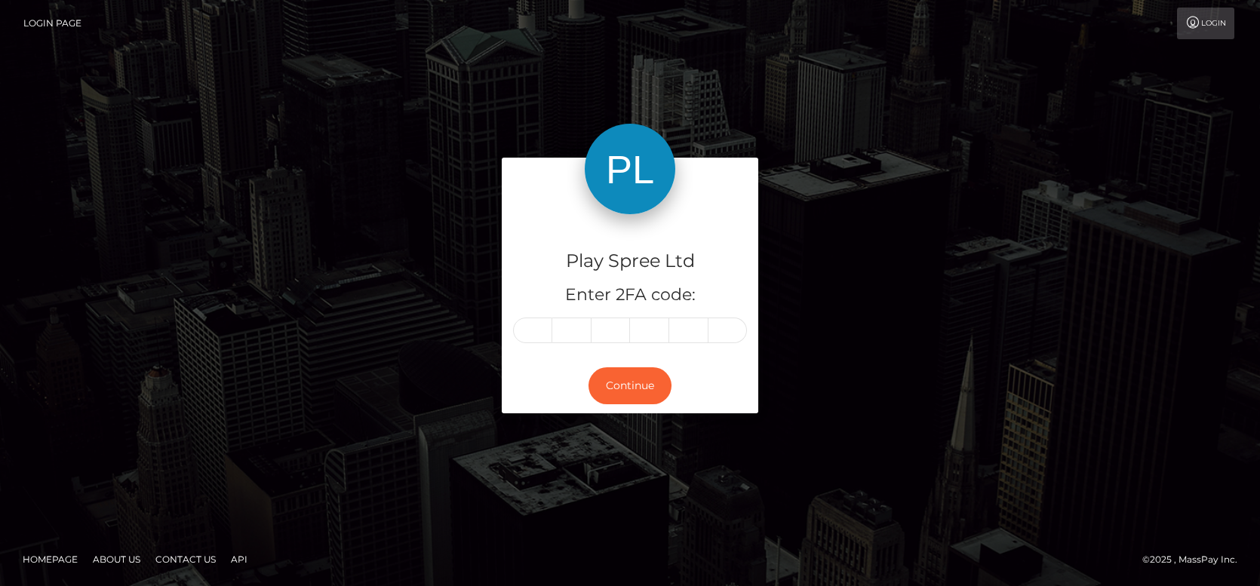 This screenshot has width=1260, height=586. What do you see at coordinates (630, 386) in the screenshot?
I see `button: Continue` at bounding box center [630, 386].